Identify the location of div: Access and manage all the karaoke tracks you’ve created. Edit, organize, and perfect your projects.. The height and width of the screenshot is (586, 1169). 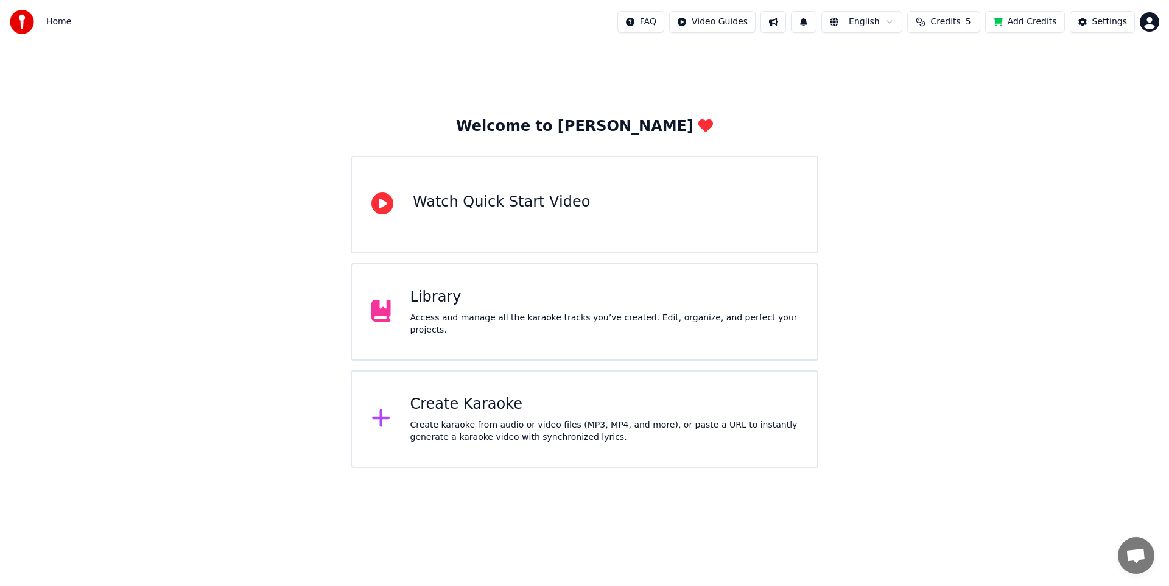
(604, 324).